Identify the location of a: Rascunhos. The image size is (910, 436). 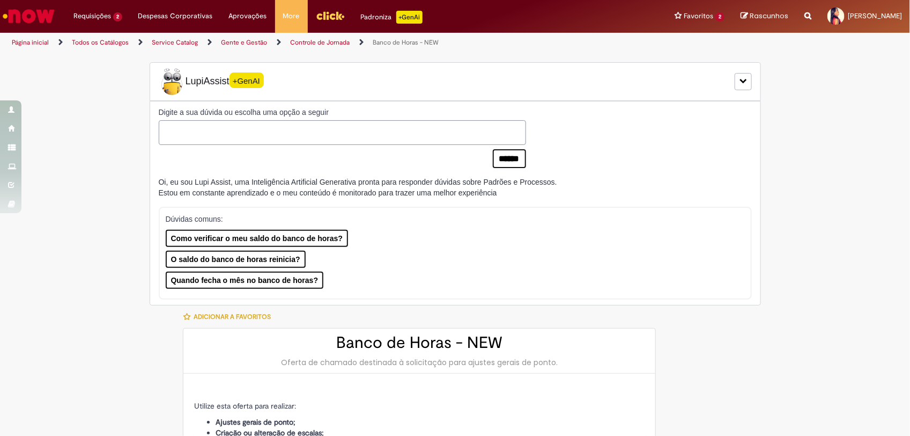
(764, 16).